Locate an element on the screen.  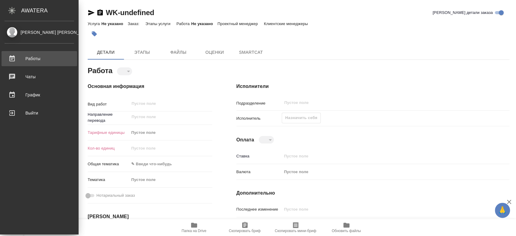
p: Подразделение is located at coordinates (259, 103).